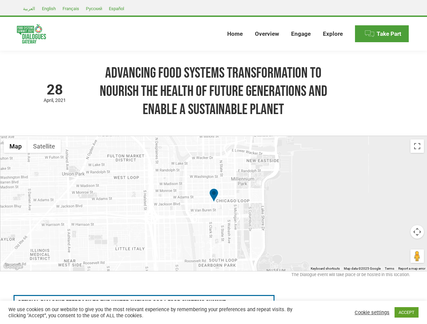  Describe the element at coordinates (267, 34) in the screenshot. I see `span: Overview` at that location.